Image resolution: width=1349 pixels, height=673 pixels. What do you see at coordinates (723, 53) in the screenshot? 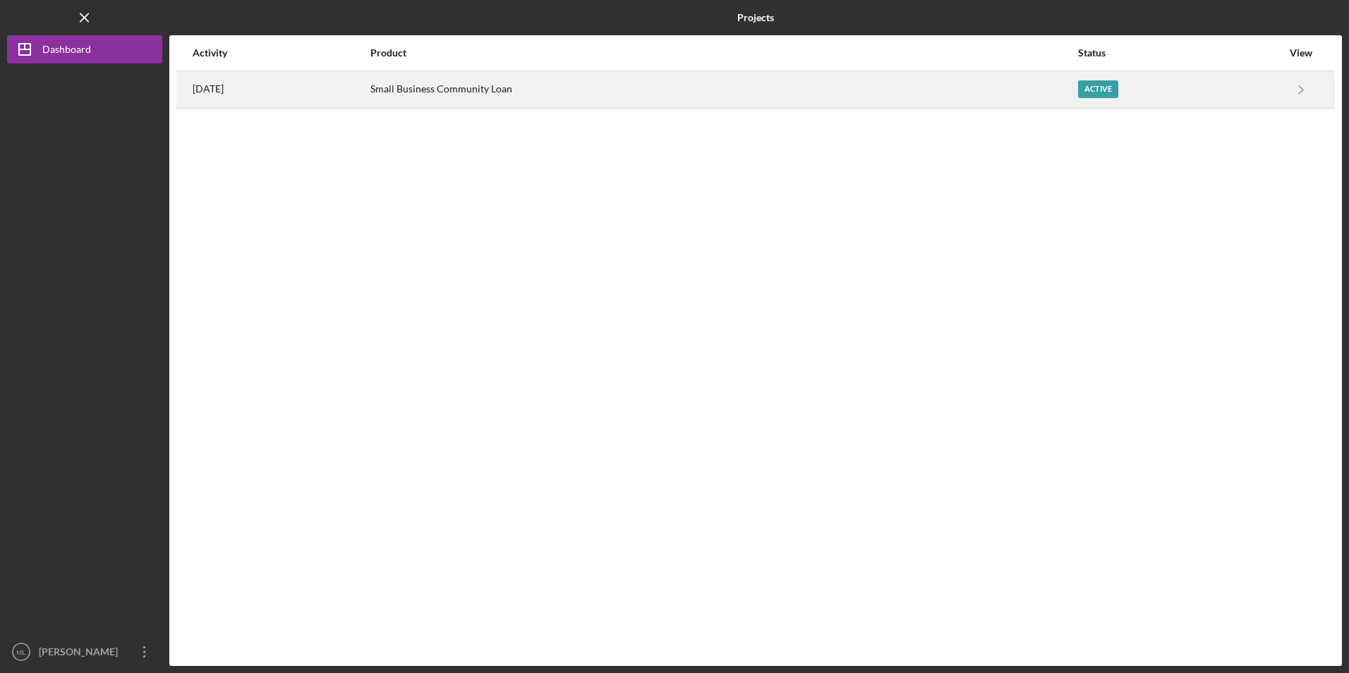
I see `div: Product` at bounding box center [723, 53].